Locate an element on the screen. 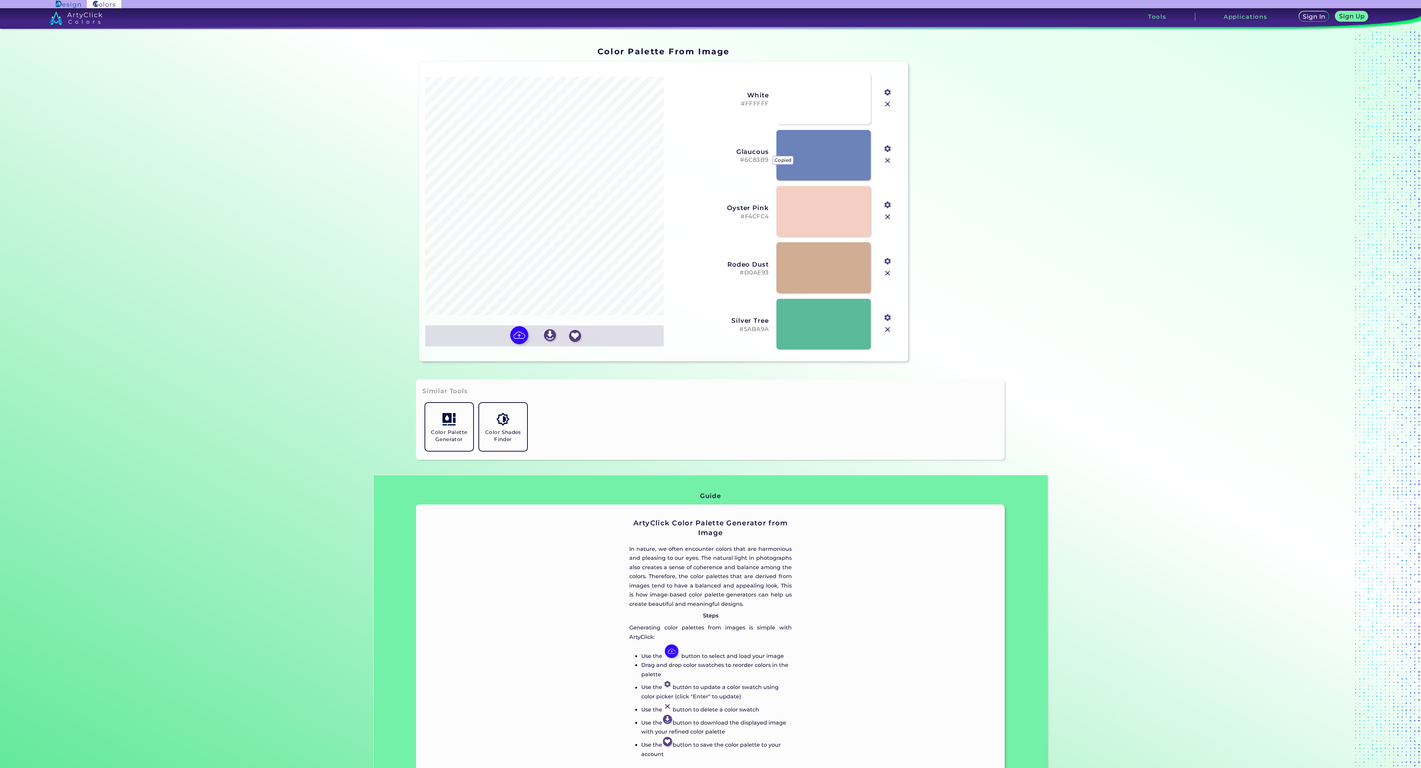  img: icon_white_upload.svg is located at coordinates (672, 651).